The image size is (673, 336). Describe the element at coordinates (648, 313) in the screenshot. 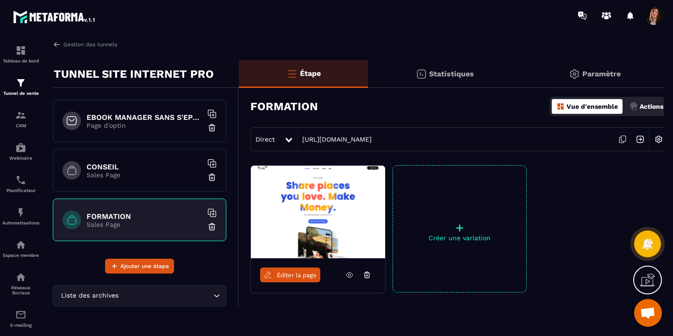

I see `a: Ouvrir le chat` at that location.